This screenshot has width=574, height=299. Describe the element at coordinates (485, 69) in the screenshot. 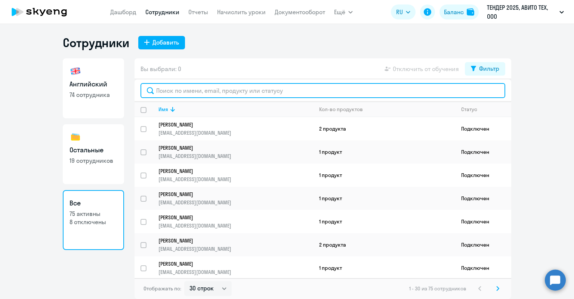

I see `button: Фильтр` at that location.